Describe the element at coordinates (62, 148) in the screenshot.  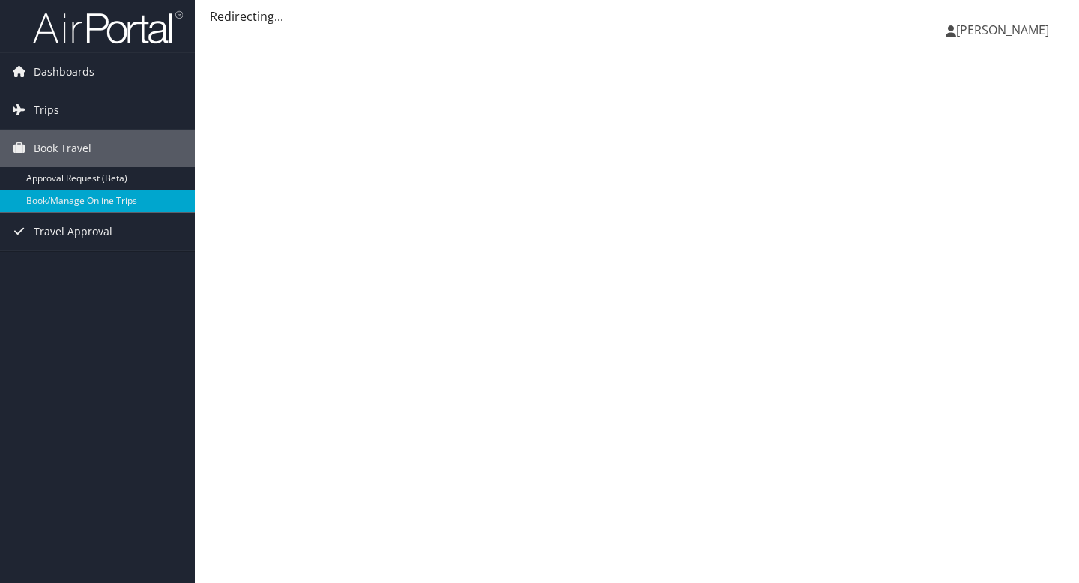
I see `span: Book Travel` at that location.